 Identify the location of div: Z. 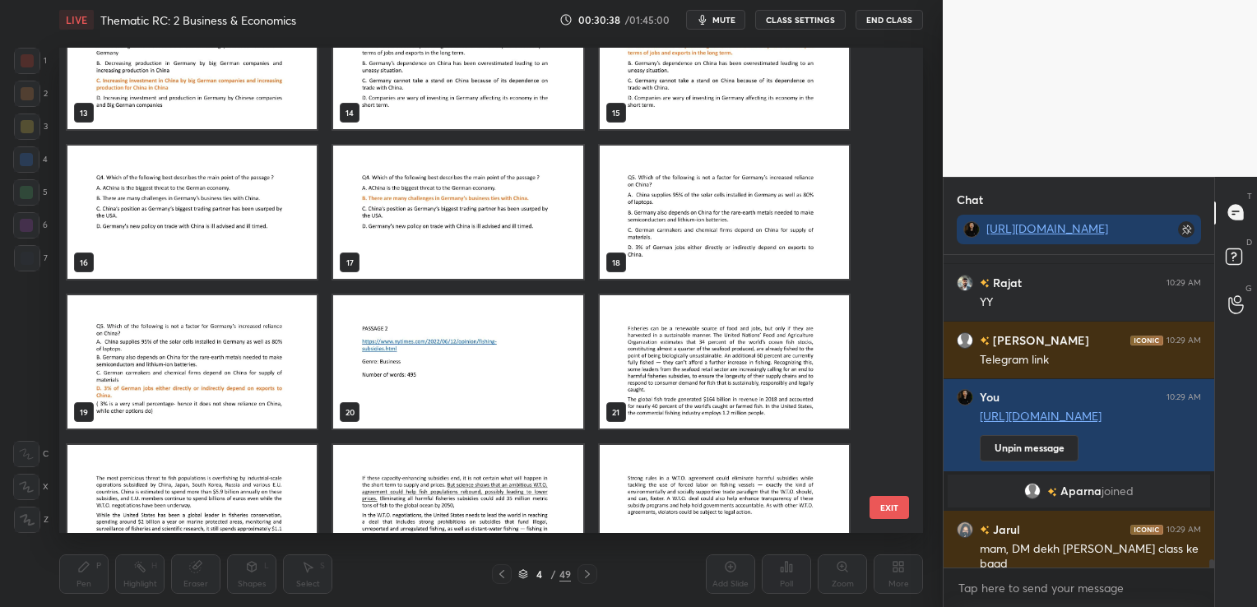
(31, 520).